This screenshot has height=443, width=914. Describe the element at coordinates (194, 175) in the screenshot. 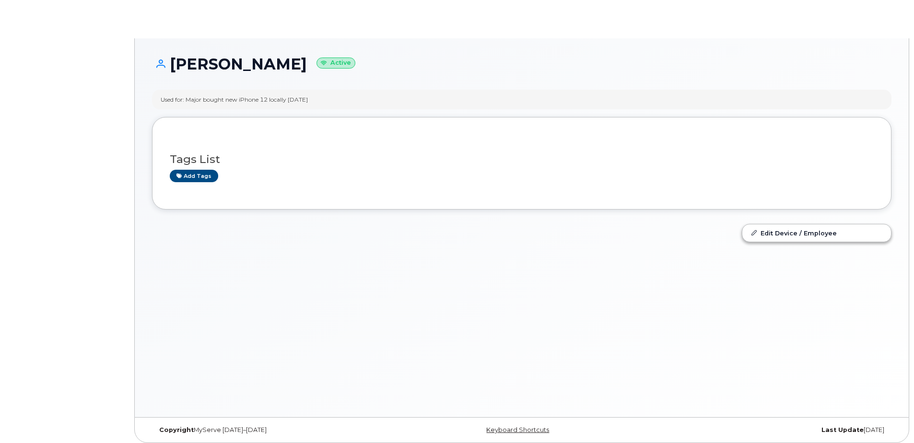

I see `a: Add tags` at that location.